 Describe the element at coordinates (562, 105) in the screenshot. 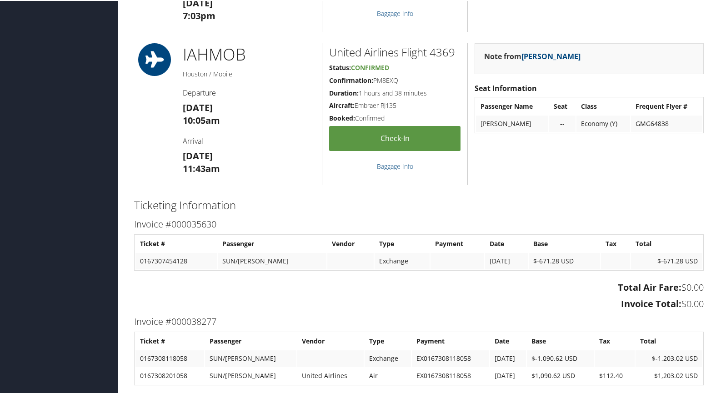

I see `th: Seat` at that location.